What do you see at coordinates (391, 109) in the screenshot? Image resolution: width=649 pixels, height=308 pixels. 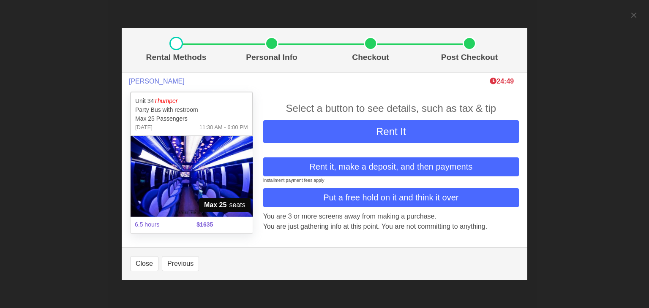 I see `div: Select a button to see details, such as tax & tip` at bounding box center [391, 109].